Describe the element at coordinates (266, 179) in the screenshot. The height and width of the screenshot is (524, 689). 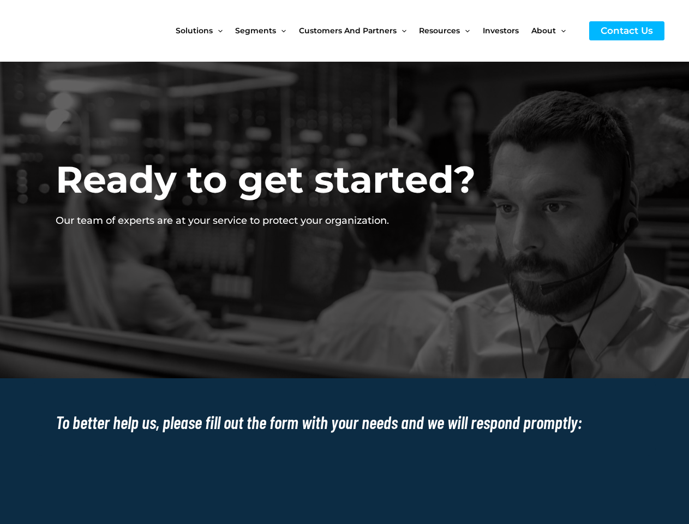
I see `h2: Ready to get started?` at that location.